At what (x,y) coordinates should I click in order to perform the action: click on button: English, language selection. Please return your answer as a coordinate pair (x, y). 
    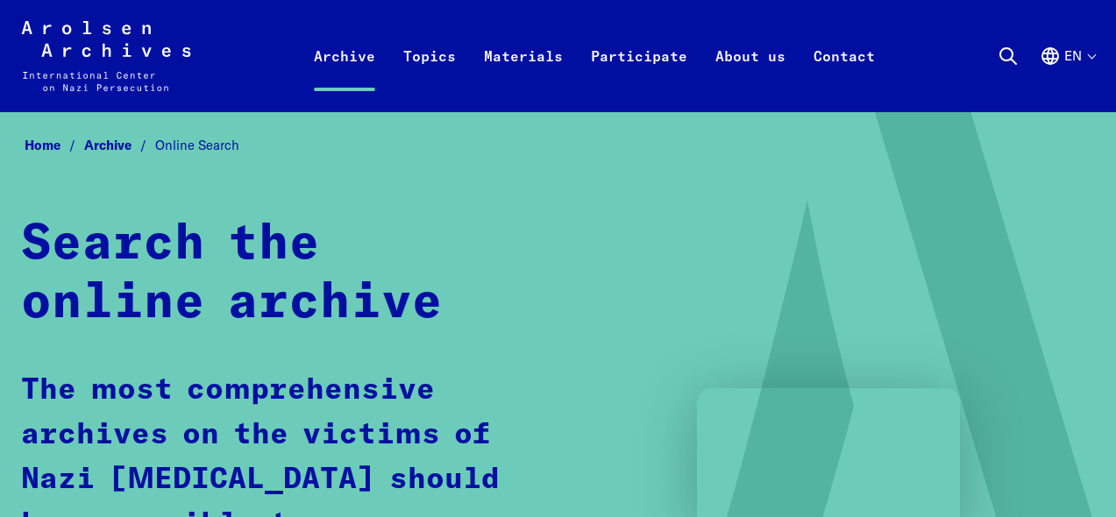
    Looking at the image, I should click on (1067, 77).